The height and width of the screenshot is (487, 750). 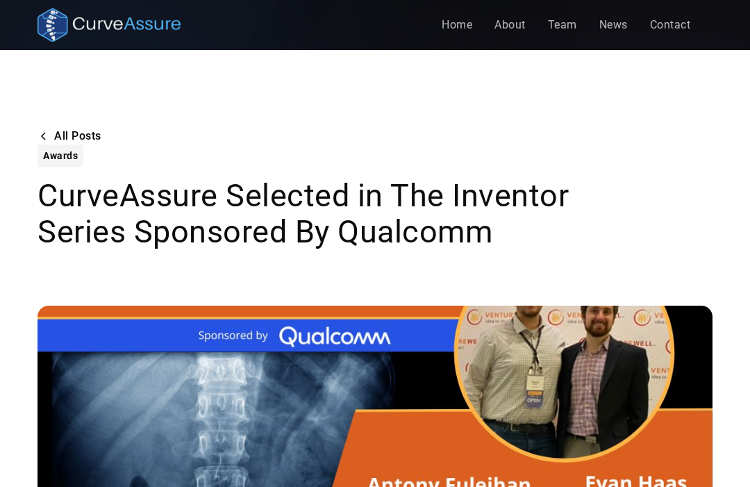 I want to click on a: home, so click(x=109, y=25).